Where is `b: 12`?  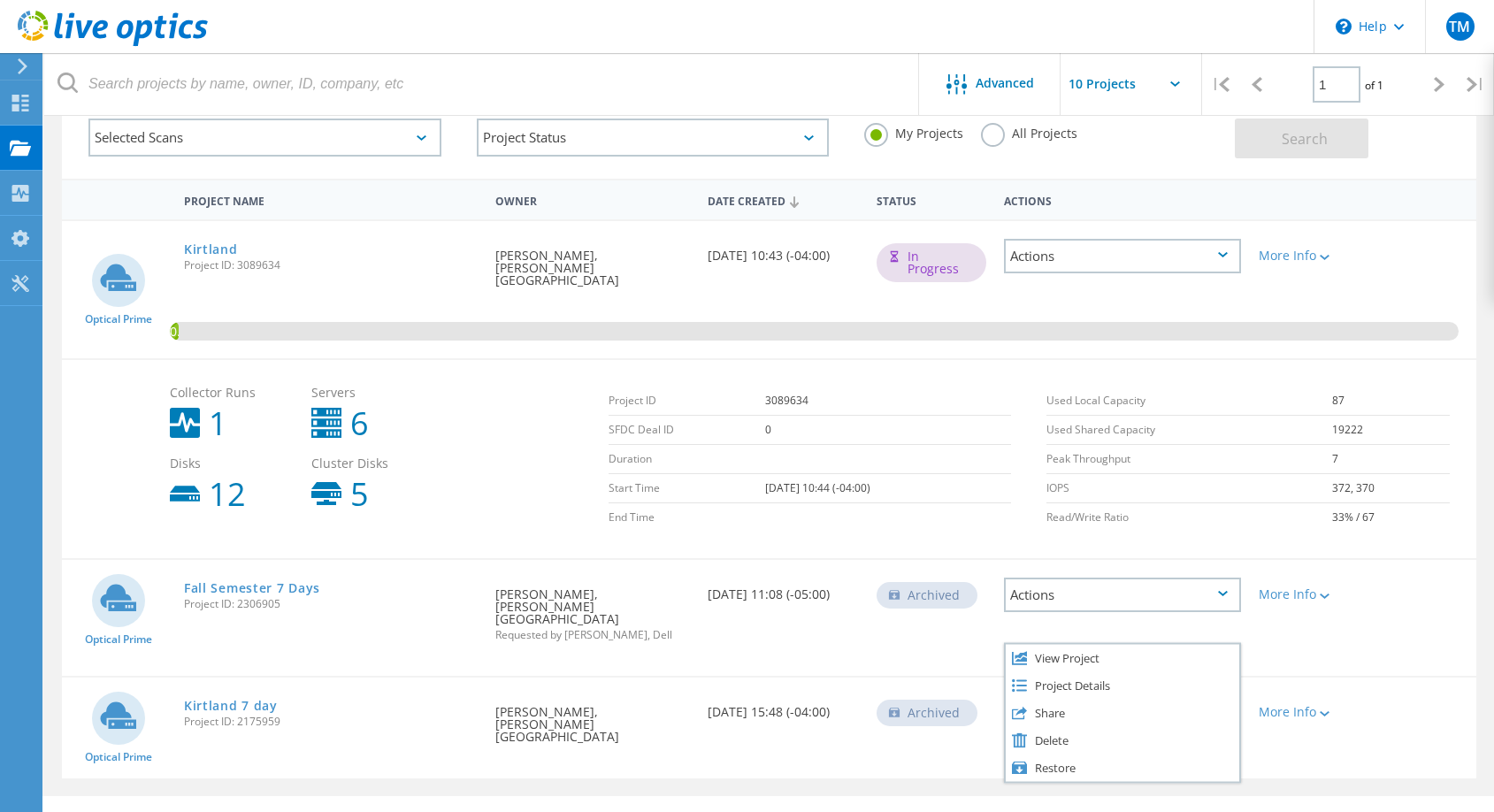
b: 12 is located at coordinates (227, 494).